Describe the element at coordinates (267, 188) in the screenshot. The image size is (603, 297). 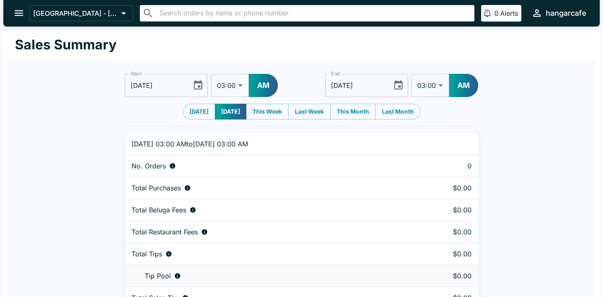
I see `div: Aggregate order subtotals` at that location.